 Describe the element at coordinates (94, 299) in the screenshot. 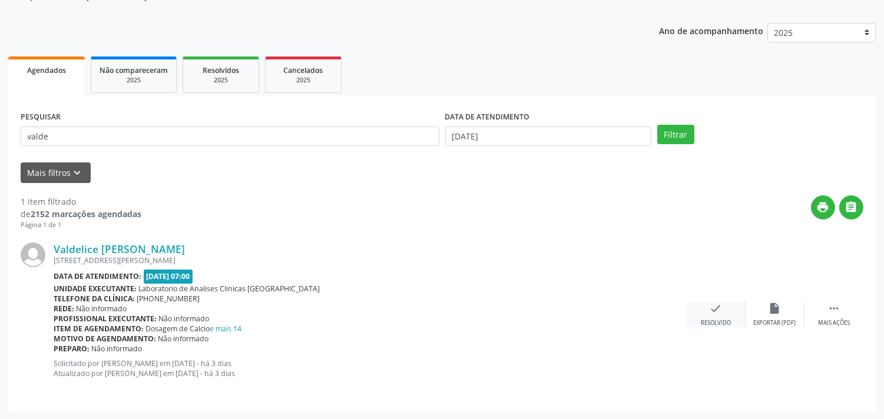

I see `b: Telefone da clínica:` at that location.